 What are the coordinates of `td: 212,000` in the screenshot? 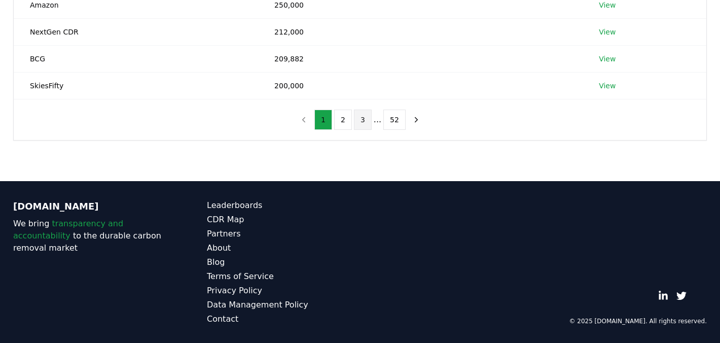 It's located at (420, 31).